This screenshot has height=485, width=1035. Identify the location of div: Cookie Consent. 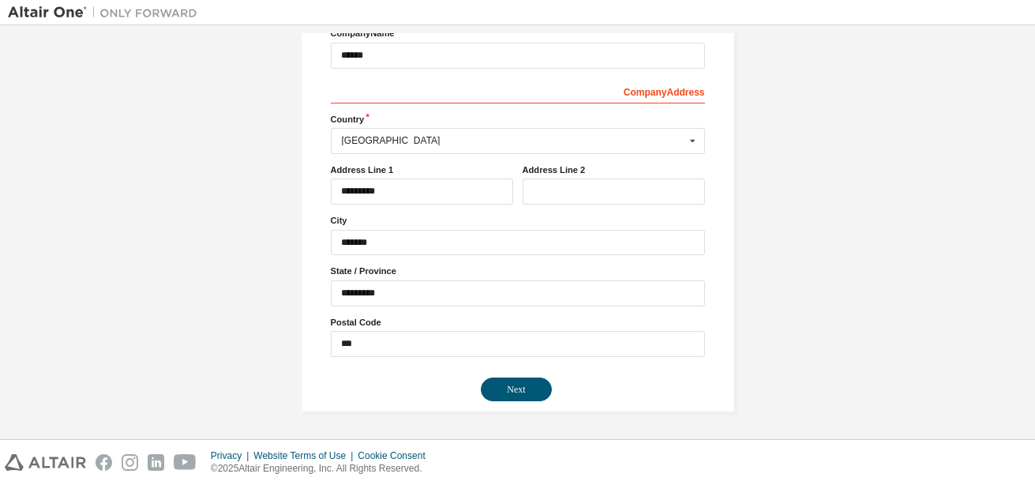
(396, 456).